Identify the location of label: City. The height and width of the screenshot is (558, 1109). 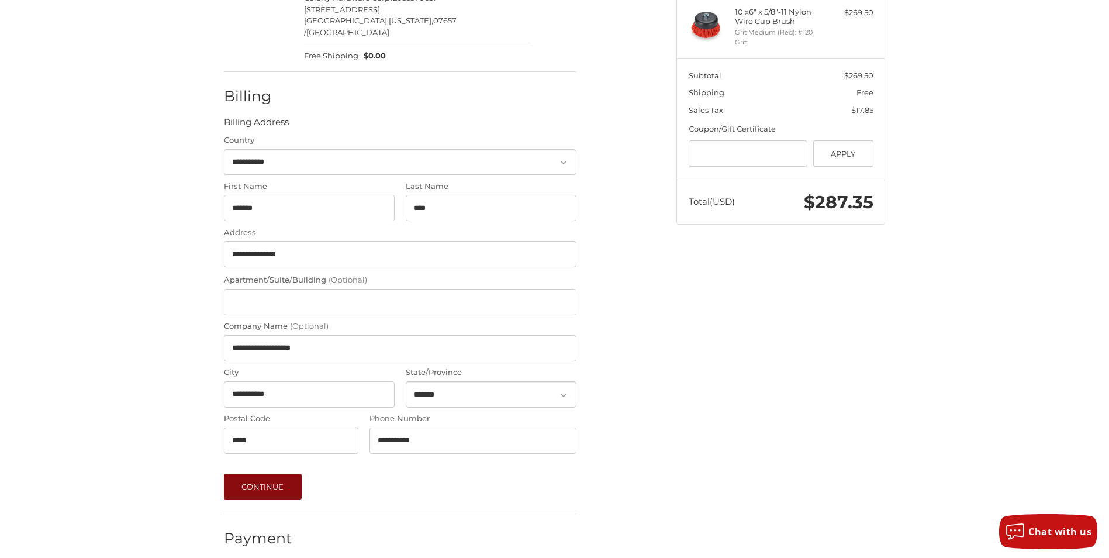
(309, 372).